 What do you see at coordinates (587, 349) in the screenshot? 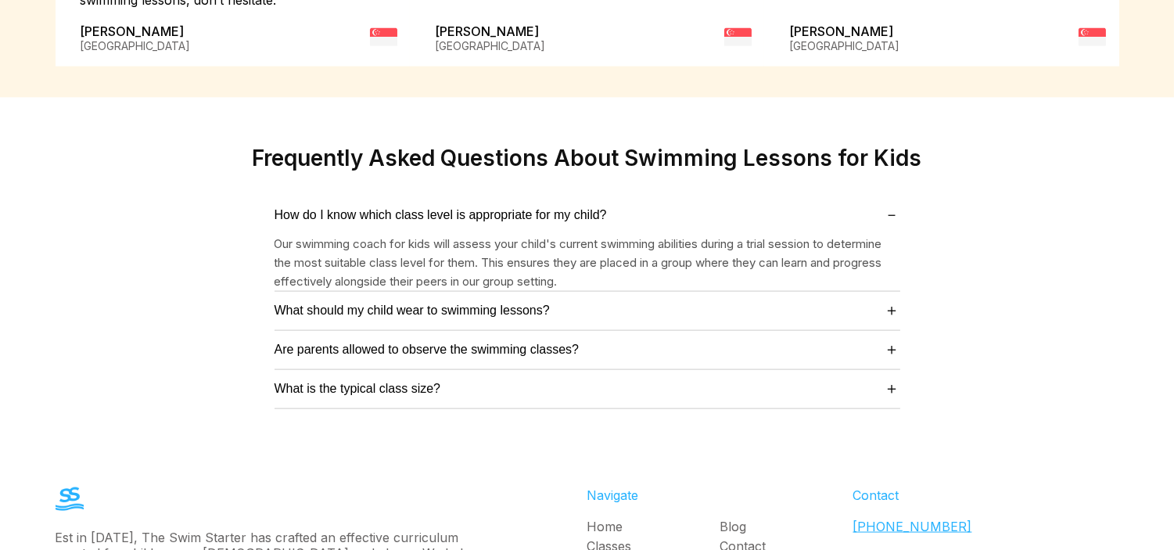
I see `button: Are parents allowed to observe the swimming classes?＋` at bounding box center [587, 349].